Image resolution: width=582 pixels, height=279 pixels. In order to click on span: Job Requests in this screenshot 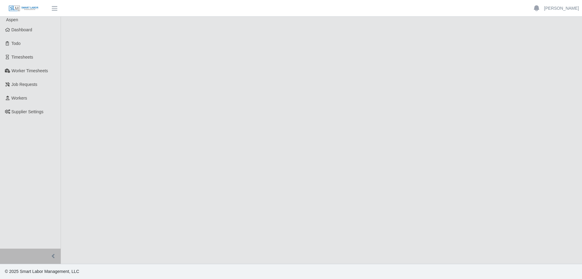, I will do `click(25, 84)`.